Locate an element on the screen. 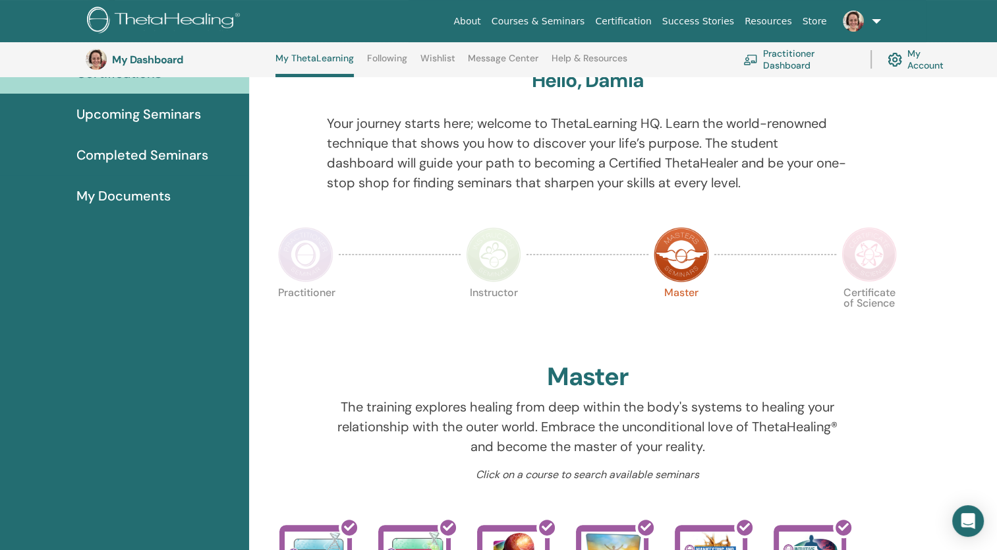 This screenshot has width=997, height=550. a: Certification is located at coordinates (623, 21).